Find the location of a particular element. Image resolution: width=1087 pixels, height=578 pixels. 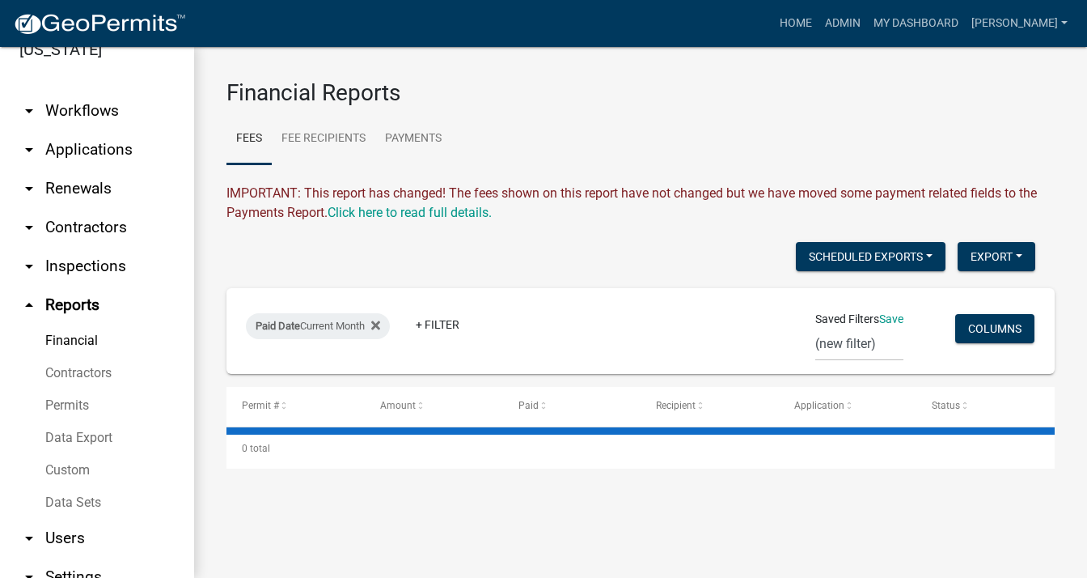

div: Current Month is located at coordinates (318, 326).